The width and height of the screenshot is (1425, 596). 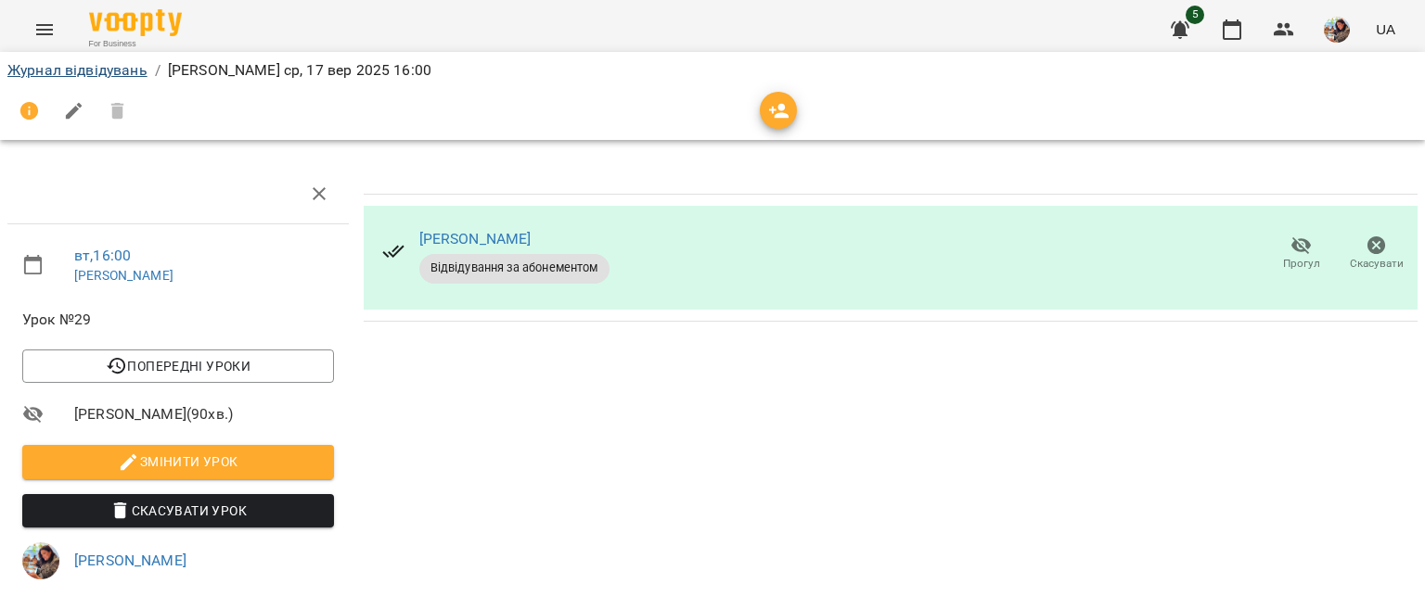 I want to click on a: Журнал відвідувань, so click(x=77, y=70).